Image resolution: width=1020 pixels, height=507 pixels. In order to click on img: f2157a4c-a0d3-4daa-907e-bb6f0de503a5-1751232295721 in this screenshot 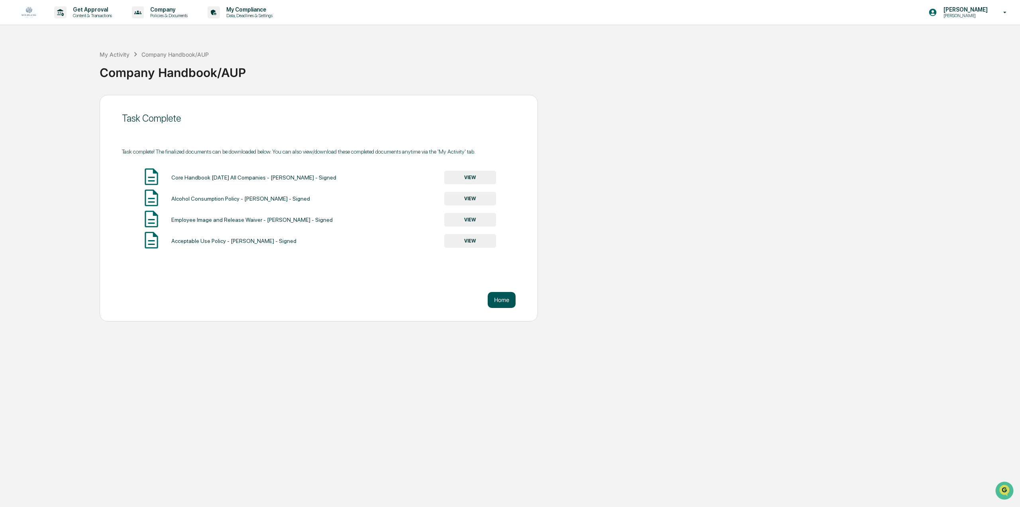, I will do `click(10, 10)`.